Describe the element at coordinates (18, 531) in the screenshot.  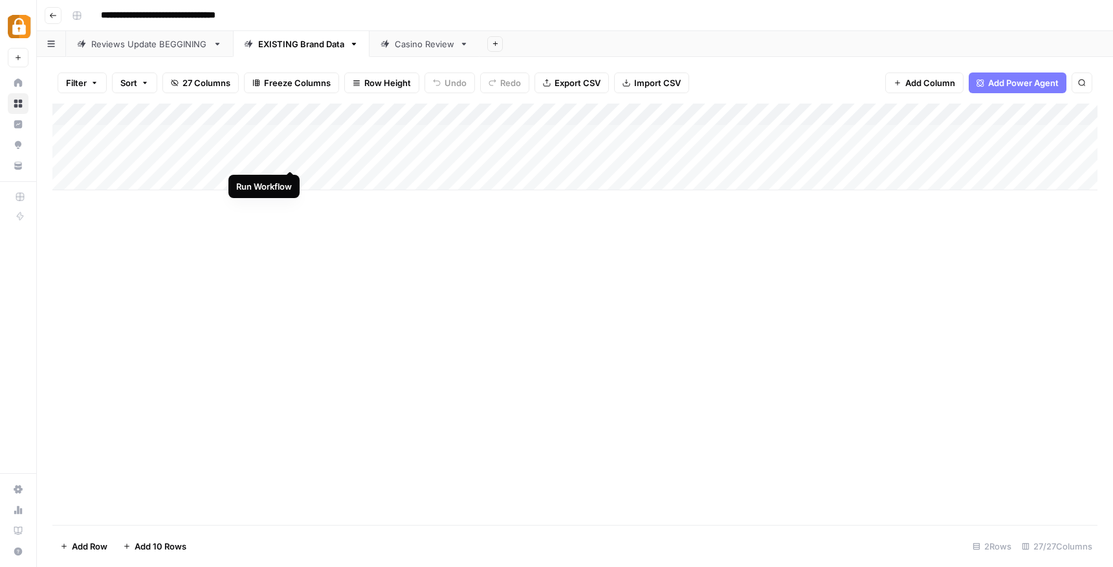
I see `a: Learning Hub` at that location.